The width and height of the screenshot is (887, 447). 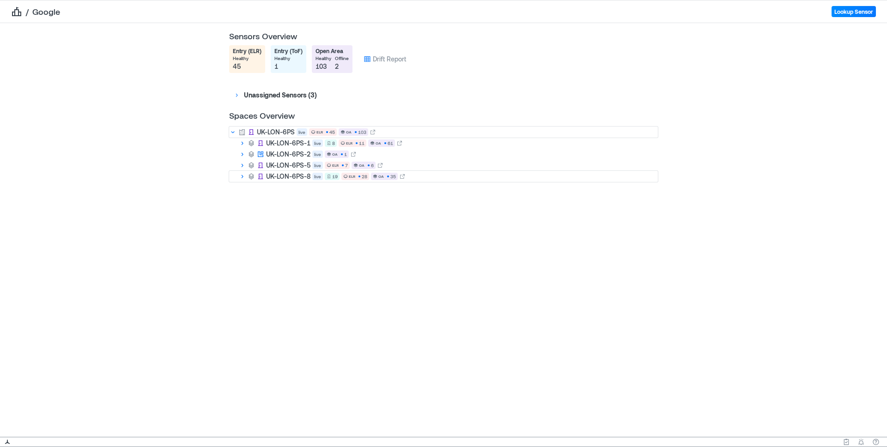 What do you see at coordinates (288, 176) in the screenshot?
I see `p: UK-LON-6PS-8` at bounding box center [288, 176].